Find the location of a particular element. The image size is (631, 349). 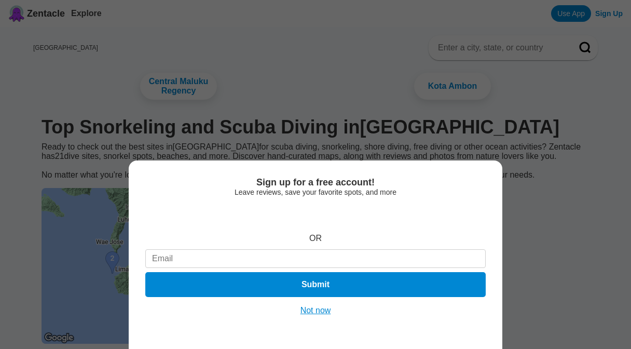

div: Sign up for a free account! is located at coordinates (316, 182).